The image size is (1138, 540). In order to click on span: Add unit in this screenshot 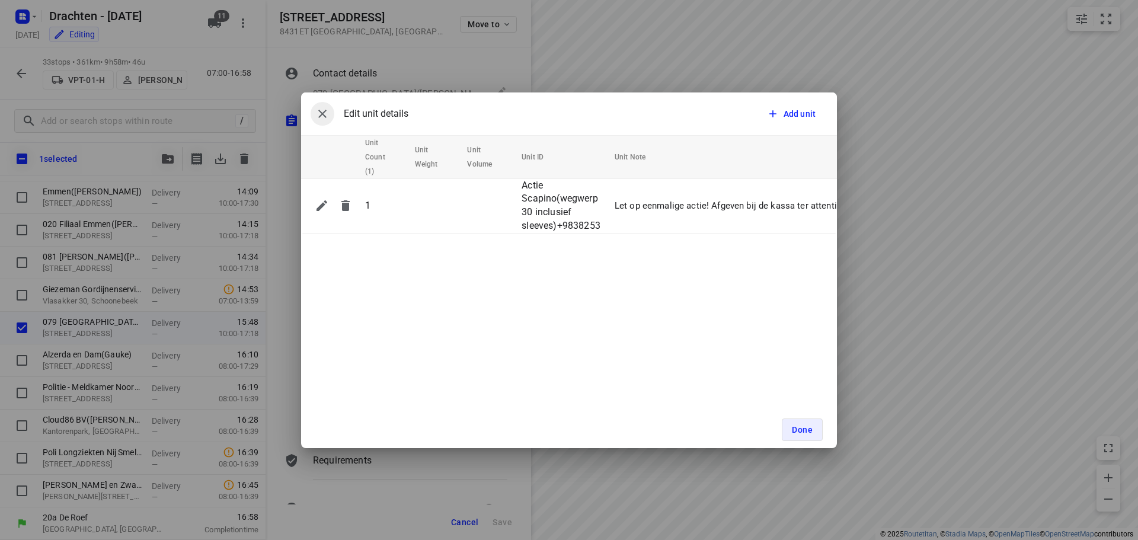, I will do `click(800, 114)`.